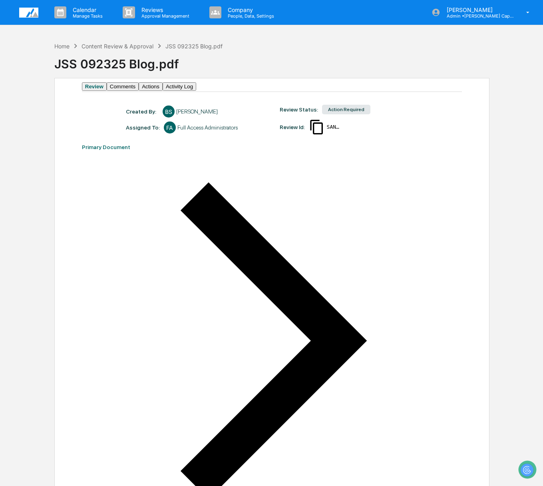 Image resolution: width=543 pixels, height=486 pixels. What do you see at coordinates (164, 10) in the screenshot?
I see `p: Reviews` at bounding box center [164, 10].